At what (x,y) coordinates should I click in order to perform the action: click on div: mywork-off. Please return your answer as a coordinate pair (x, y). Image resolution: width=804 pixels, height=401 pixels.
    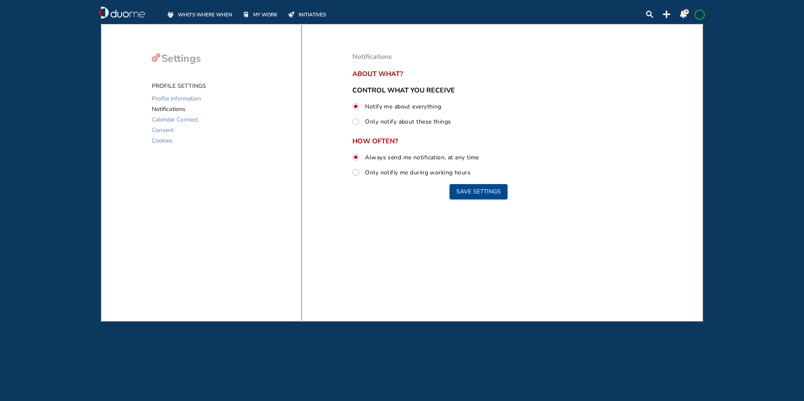
    Looking at the image, I should click on (246, 14).